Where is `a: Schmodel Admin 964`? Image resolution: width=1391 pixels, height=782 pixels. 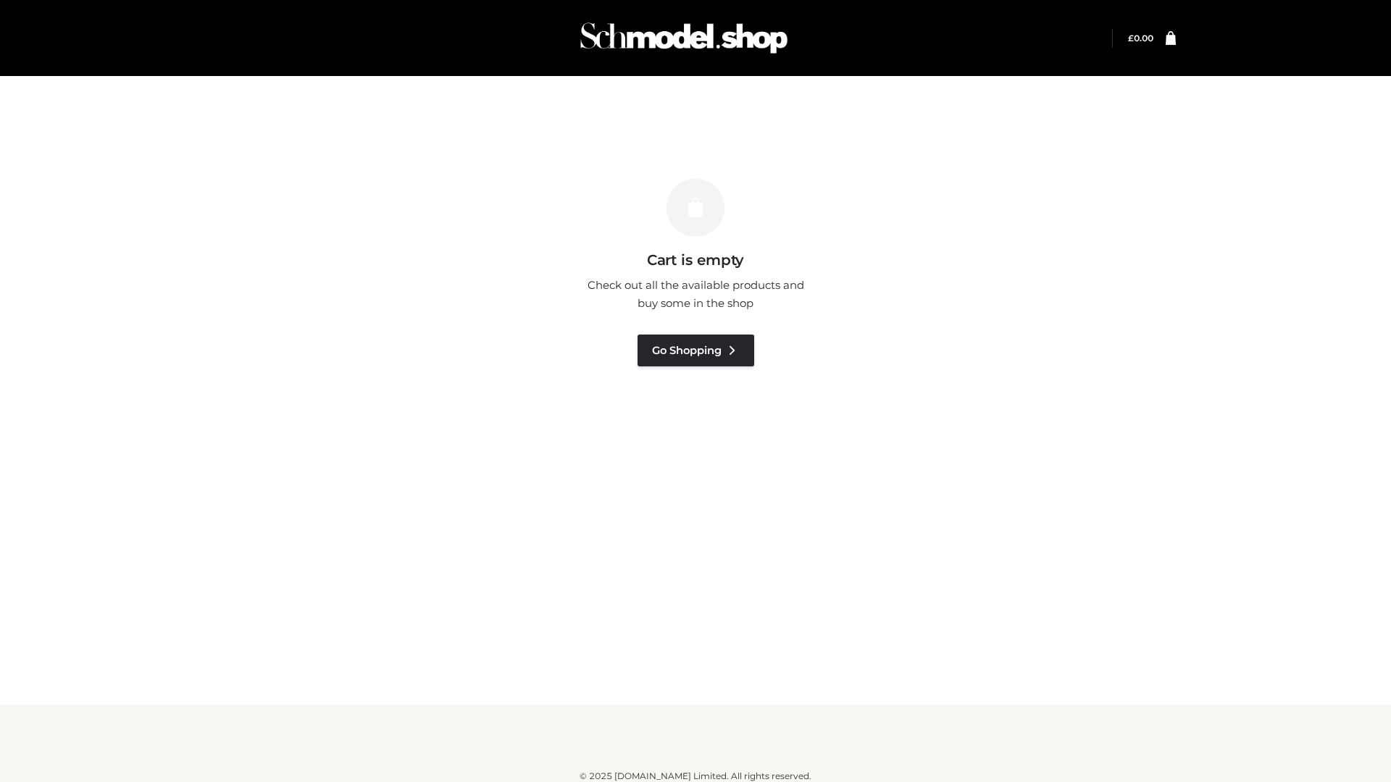 a: Schmodel Admin 964 is located at coordinates (684, 38).